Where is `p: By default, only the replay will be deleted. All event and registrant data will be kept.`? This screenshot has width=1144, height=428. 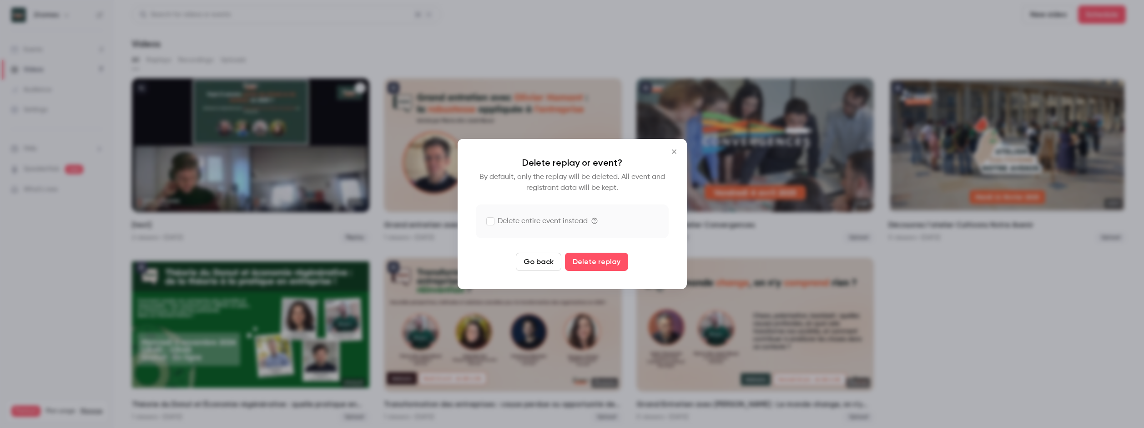 p: By default, only the replay will be deleted. All event and registrant data will be kept. is located at coordinates (572, 182).